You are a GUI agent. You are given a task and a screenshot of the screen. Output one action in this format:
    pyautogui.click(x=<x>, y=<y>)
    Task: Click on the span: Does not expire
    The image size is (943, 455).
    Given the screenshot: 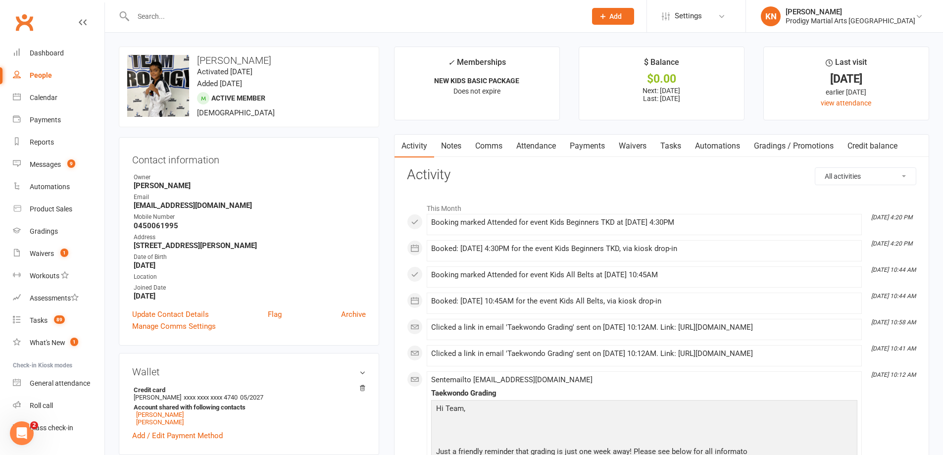 What is the action you would take?
    pyautogui.click(x=477, y=91)
    